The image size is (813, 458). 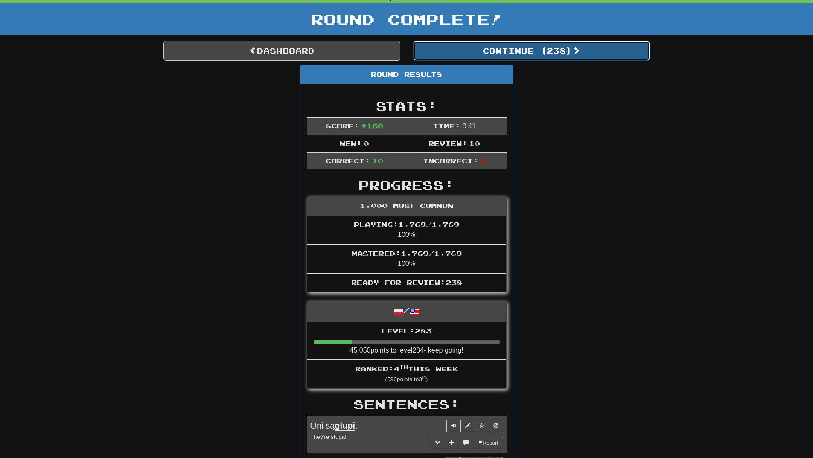 I want to click on span: New:, so click(x=351, y=143).